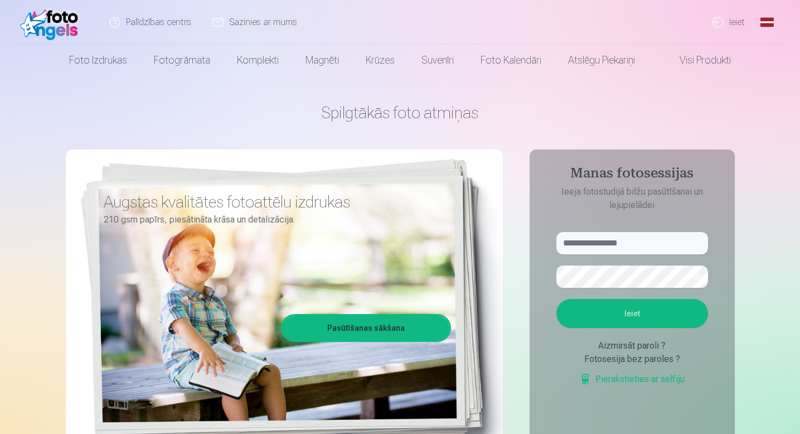  Describe the element at coordinates (52, 22) in the screenshot. I see `img: /fa1` at that location.